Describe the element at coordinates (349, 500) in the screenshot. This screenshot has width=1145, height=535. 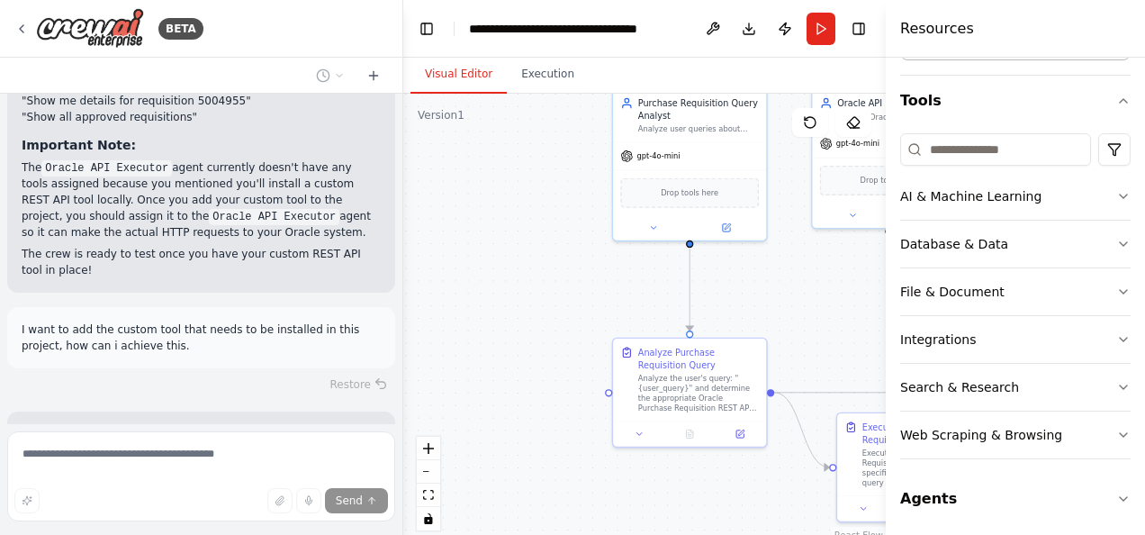
I see `span: Send` at that location.